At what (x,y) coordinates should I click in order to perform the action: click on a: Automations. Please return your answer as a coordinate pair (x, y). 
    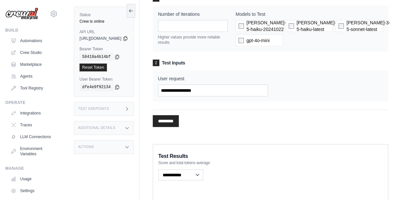
    Looking at the image, I should click on (33, 41).